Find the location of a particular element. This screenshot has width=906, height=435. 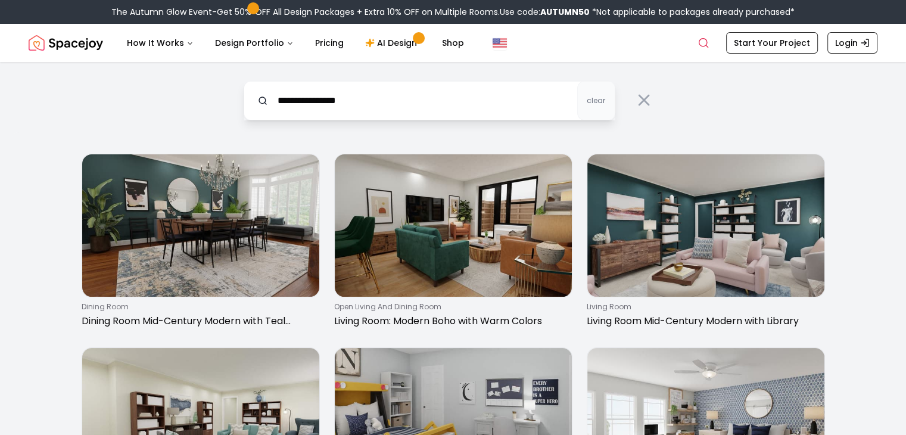

a: Living Room Mid-Century Modern with Libraryliving roomLiving Room Mid-Century Modern with Library is located at coordinates (706, 243).